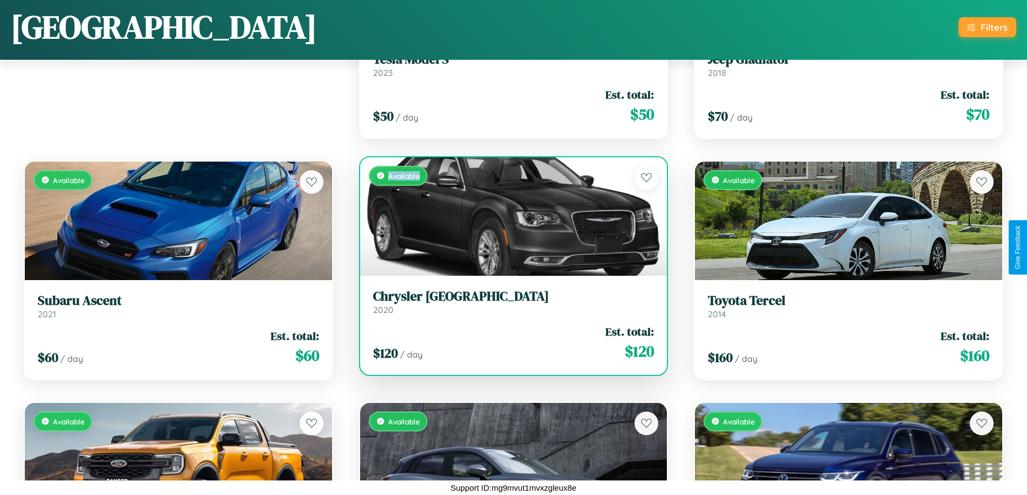  I want to click on span: 2020, so click(383, 310).